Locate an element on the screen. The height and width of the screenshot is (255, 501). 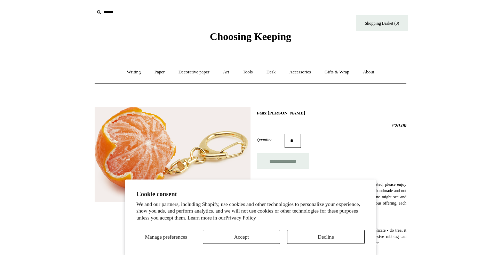
p: We and our partners, including Shopify, use cookies and other technologies to personalize your ex... is located at coordinates (250, 211).